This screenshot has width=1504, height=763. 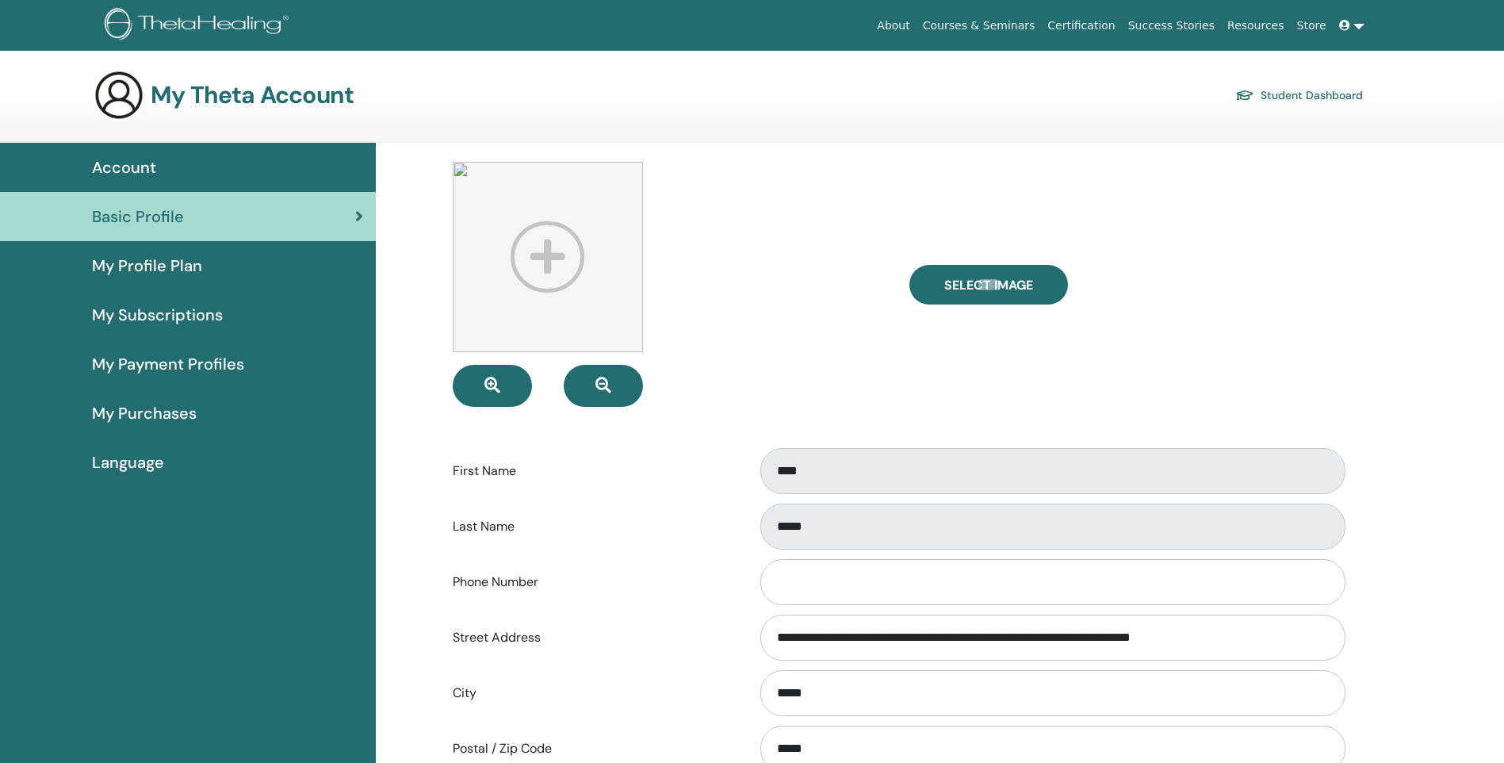 What do you see at coordinates (168, 364) in the screenshot?
I see `span: My Payment Profiles` at bounding box center [168, 364].